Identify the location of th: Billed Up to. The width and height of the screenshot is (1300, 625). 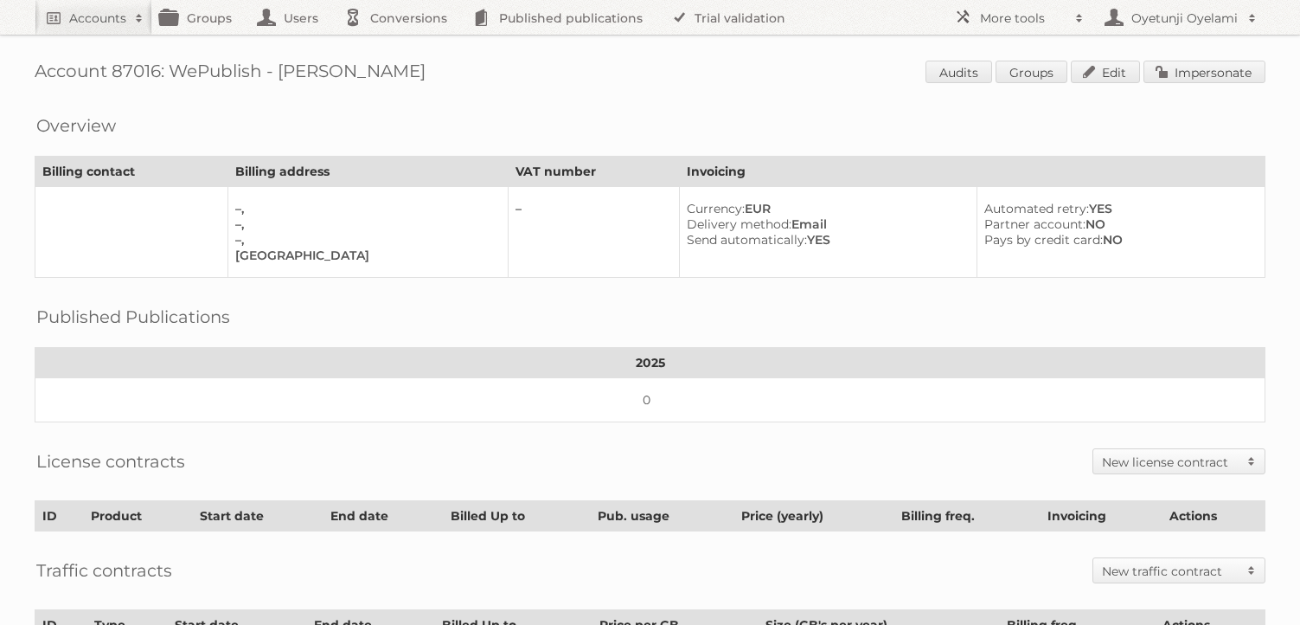
(517, 516).